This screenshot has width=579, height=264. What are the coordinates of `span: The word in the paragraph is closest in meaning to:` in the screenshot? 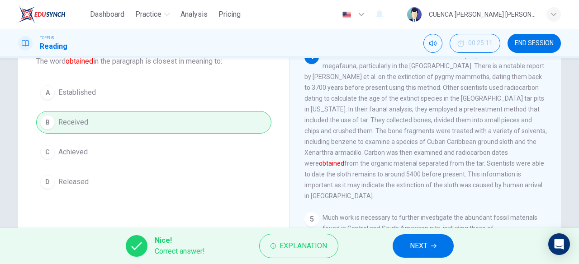 It's located at (154, 61).